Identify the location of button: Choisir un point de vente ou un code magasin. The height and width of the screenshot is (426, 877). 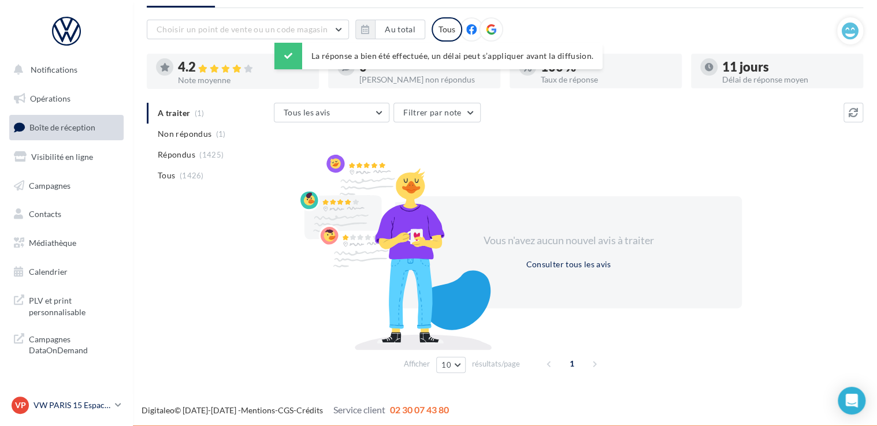
(248, 29).